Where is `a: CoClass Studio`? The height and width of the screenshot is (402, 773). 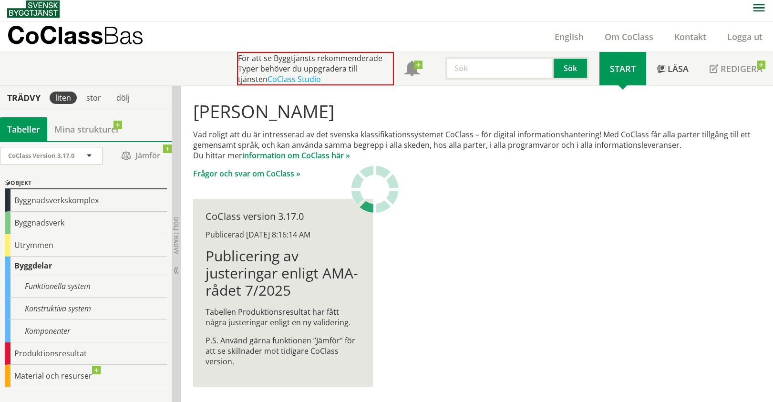
a: CoClass Studio is located at coordinates (294, 79).